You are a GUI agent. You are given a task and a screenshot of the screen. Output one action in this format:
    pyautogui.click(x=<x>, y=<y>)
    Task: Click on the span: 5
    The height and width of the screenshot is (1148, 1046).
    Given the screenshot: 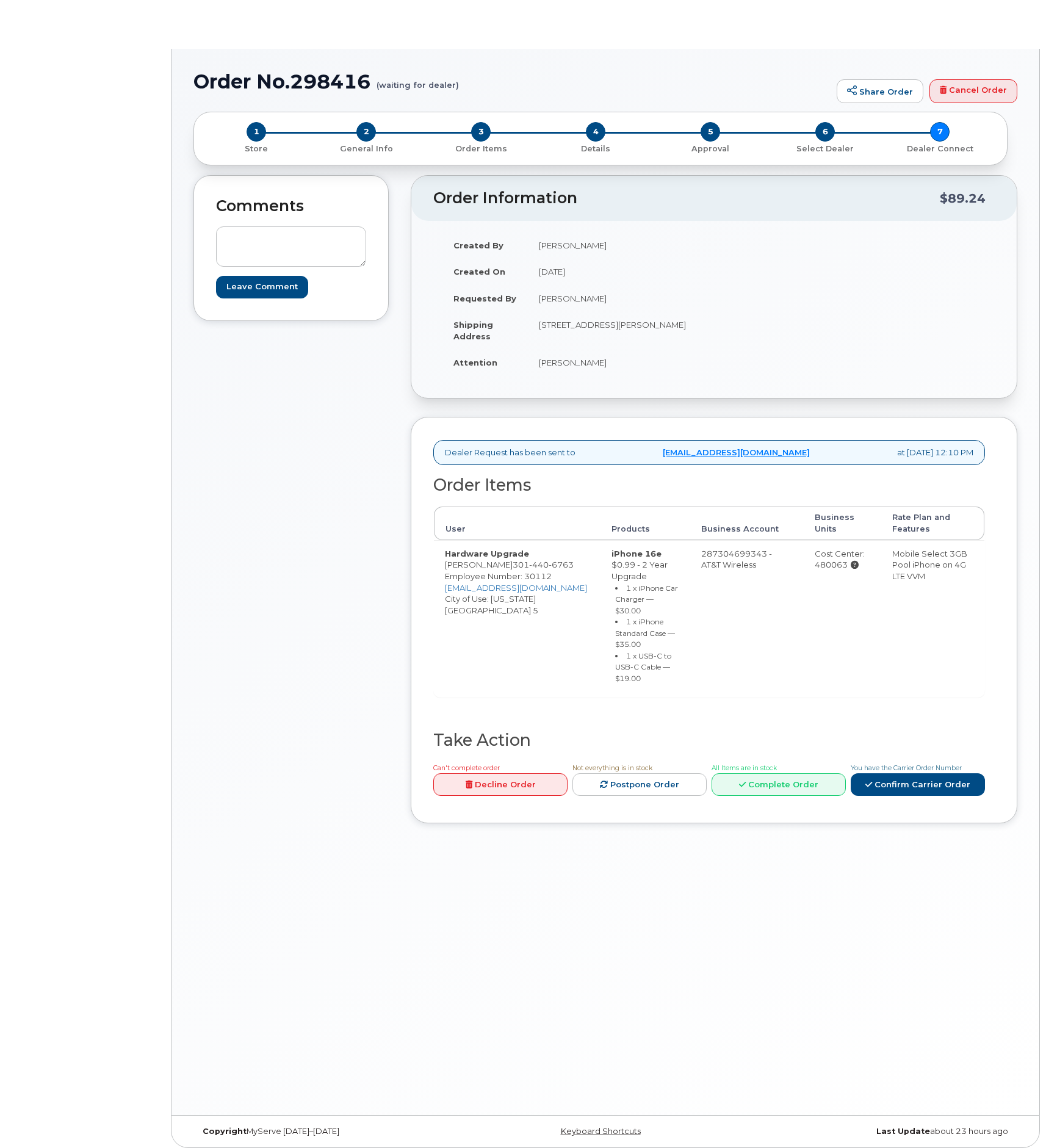 What is the action you would take?
    pyautogui.click(x=710, y=131)
    